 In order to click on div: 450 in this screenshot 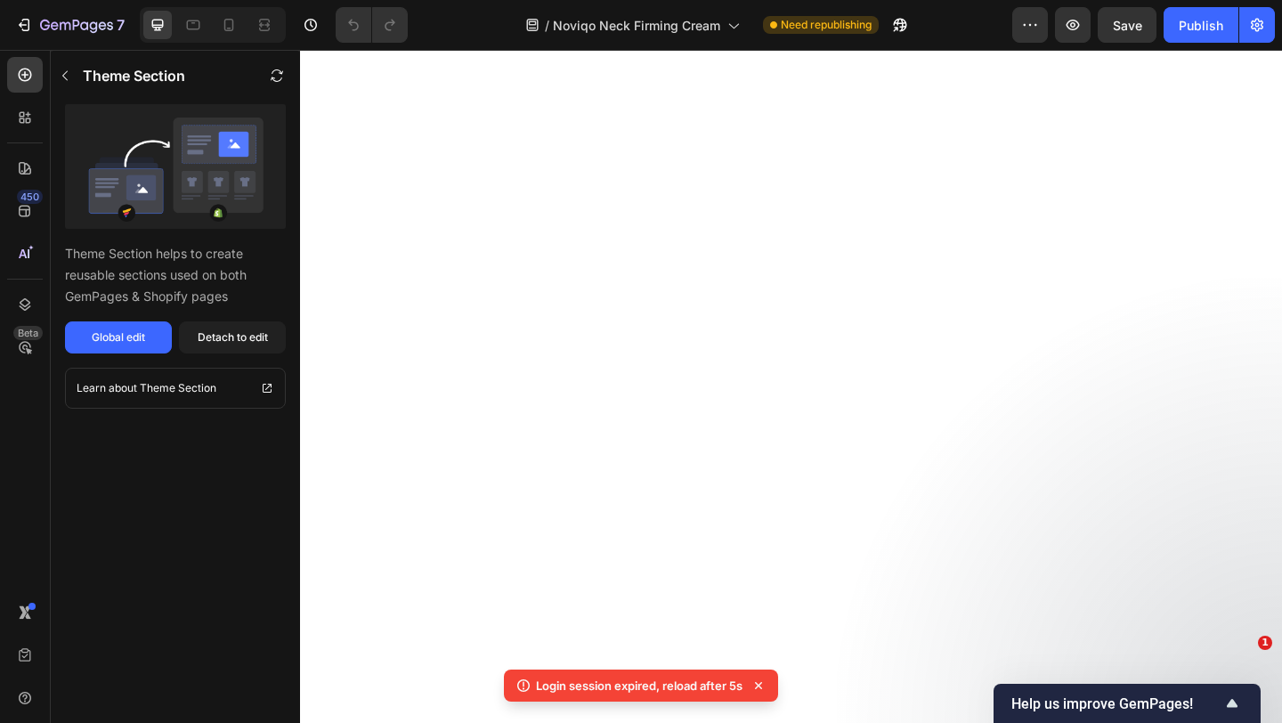, I will do `click(29, 197)`.